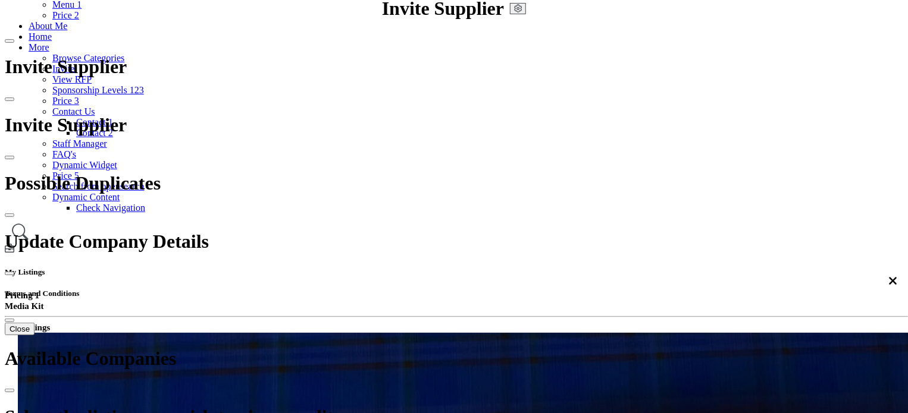 Image resolution: width=908 pixels, height=413 pixels. I want to click on a: Media Kit, so click(24, 306).